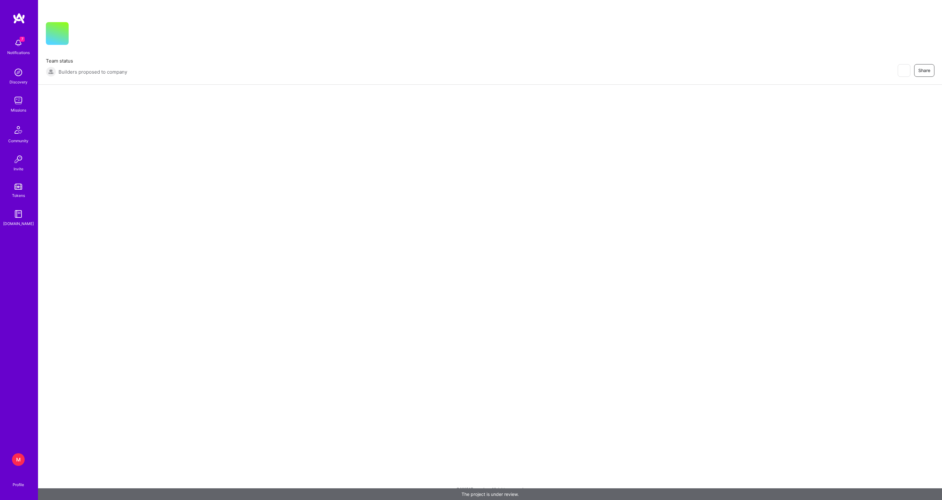  I want to click on img: discovery, so click(18, 72).